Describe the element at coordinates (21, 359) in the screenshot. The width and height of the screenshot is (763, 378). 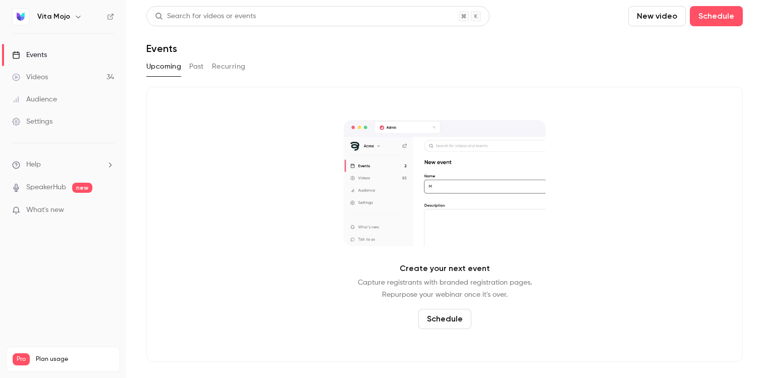
I see `span: Pro` at that location.